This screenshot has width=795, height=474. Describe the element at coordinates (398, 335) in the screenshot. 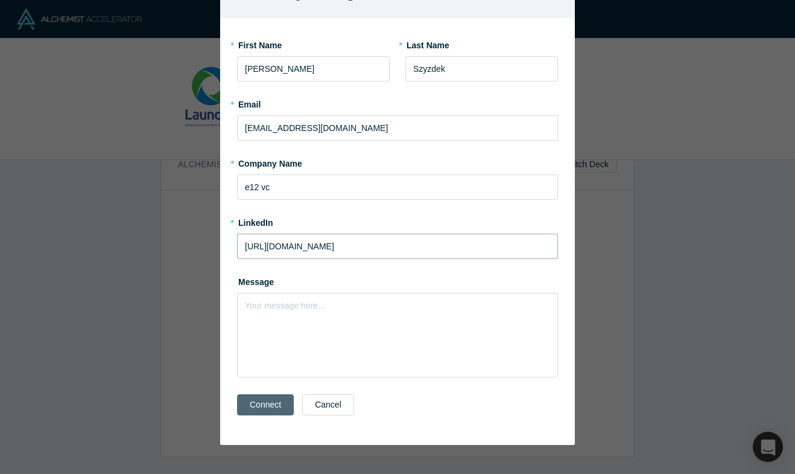

I see `div: rdw-wrapper` at that location.